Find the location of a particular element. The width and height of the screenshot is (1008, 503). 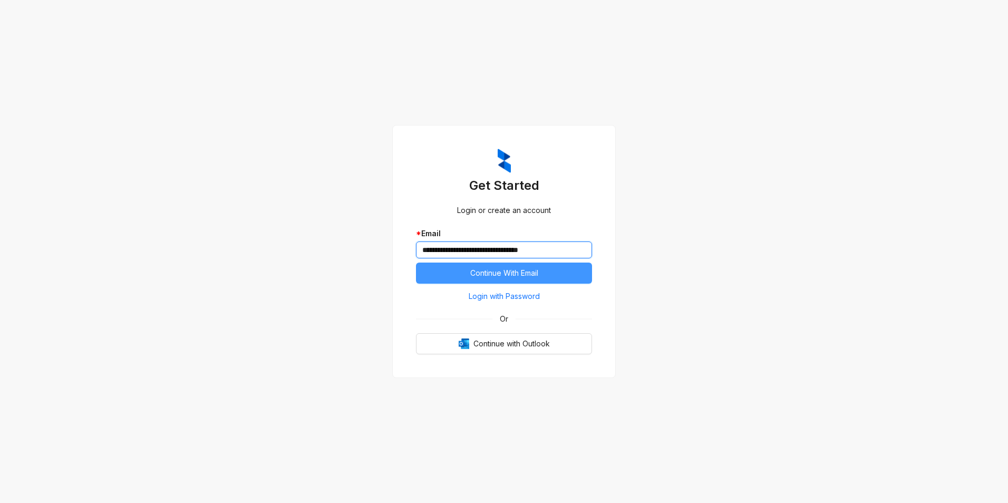

button: Continue With Email is located at coordinates (504, 273).